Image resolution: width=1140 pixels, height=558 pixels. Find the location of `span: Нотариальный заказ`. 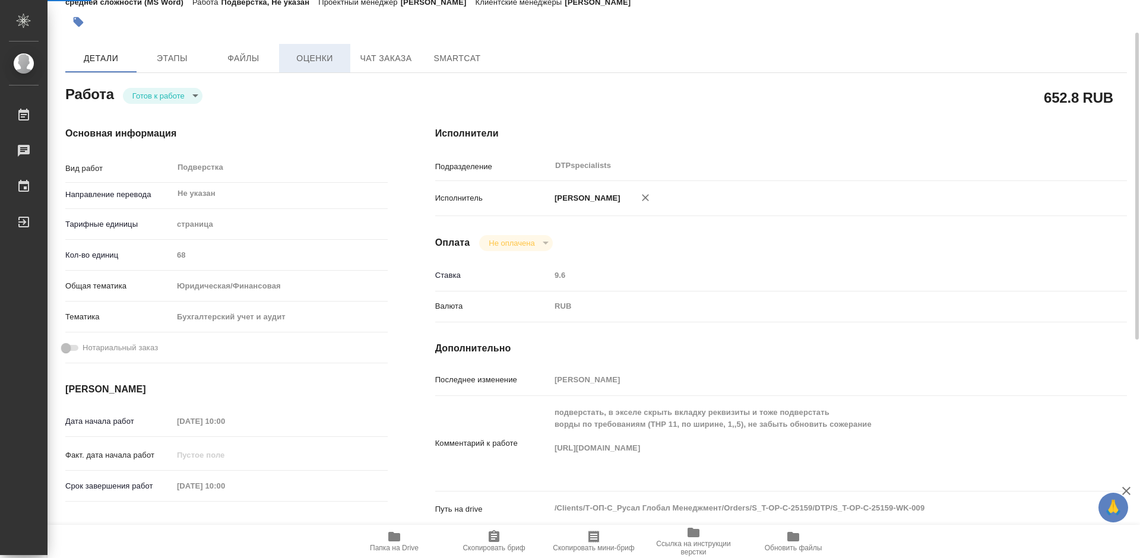

span: Нотариальный заказ is located at coordinates (120, 348).